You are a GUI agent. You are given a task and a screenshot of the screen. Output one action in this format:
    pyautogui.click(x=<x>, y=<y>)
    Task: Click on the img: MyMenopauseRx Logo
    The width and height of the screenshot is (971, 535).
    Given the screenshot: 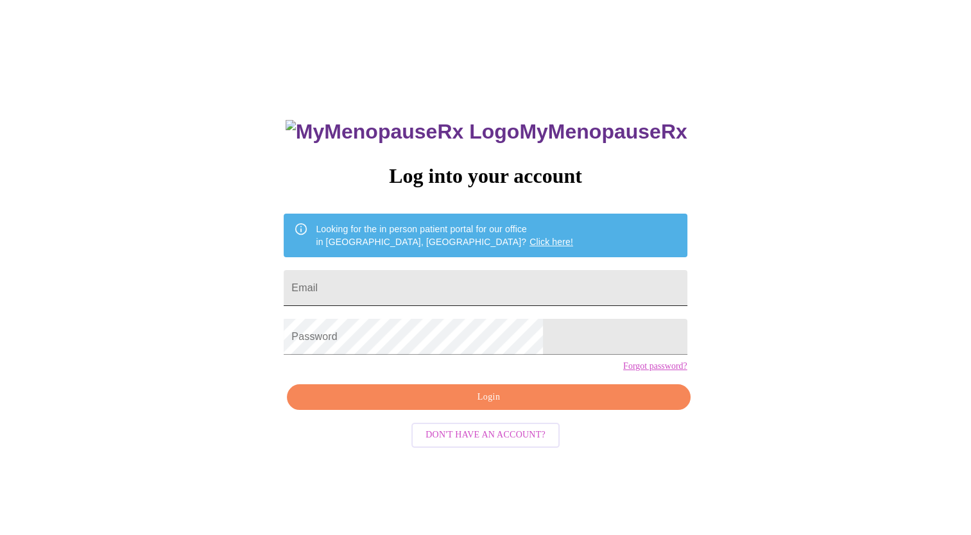 What is the action you would take?
    pyautogui.click(x=402, y=132)
    